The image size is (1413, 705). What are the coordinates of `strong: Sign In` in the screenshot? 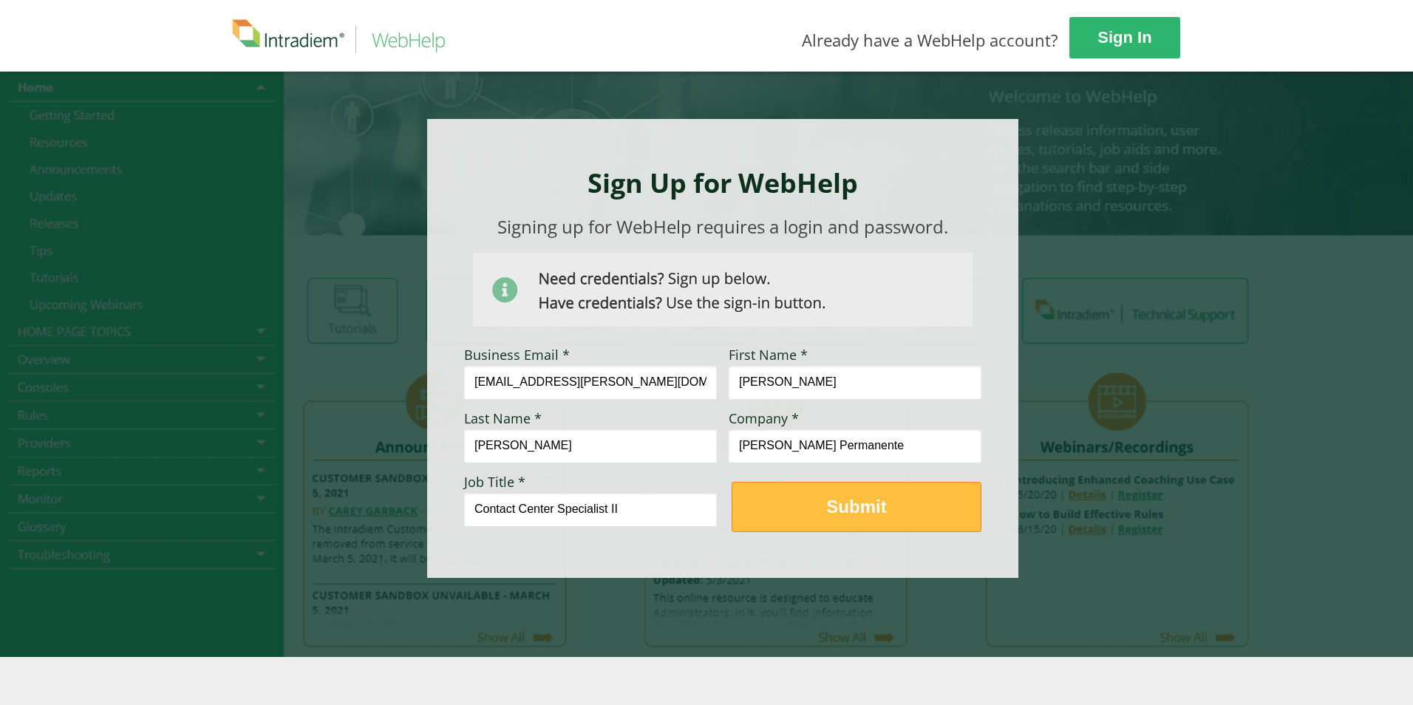 It's located at (1124, 37).